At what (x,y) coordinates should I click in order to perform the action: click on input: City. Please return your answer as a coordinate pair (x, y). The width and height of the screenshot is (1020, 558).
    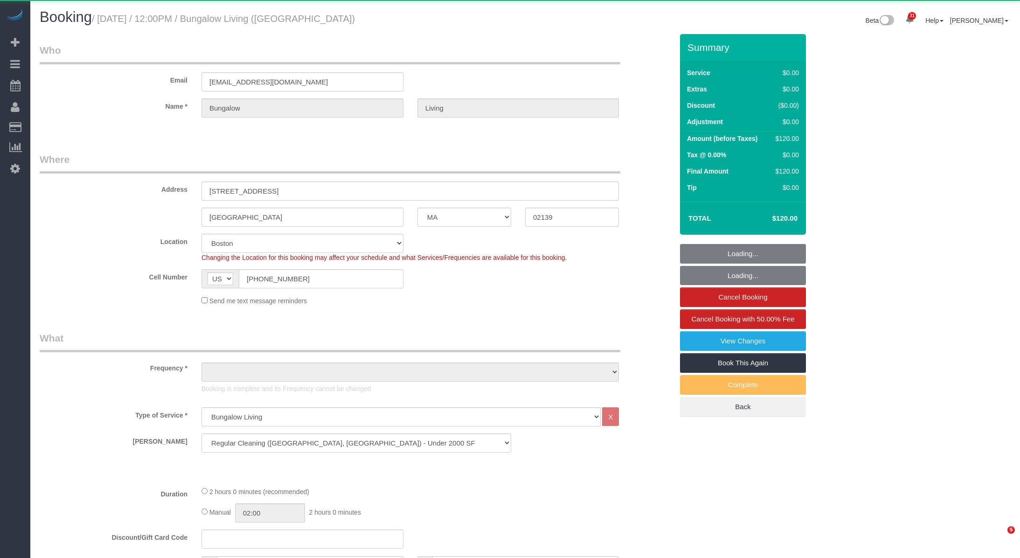
    Looking at the image, I should click on (302, 217).